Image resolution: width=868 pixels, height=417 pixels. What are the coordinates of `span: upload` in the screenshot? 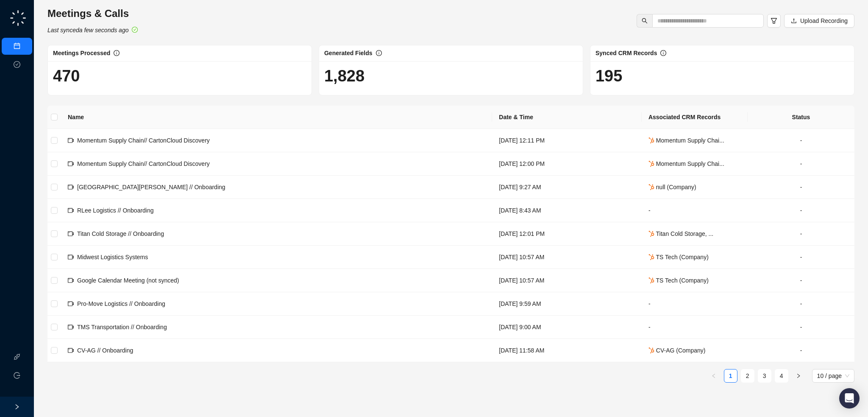 It's located at (794, 21).